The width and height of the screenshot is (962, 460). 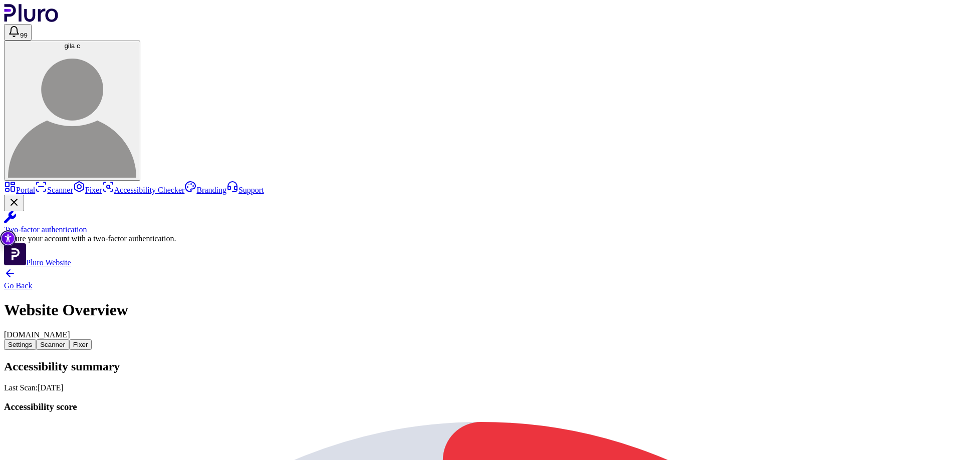 I want to click on button: Scanner, so click(x=53, y=345).